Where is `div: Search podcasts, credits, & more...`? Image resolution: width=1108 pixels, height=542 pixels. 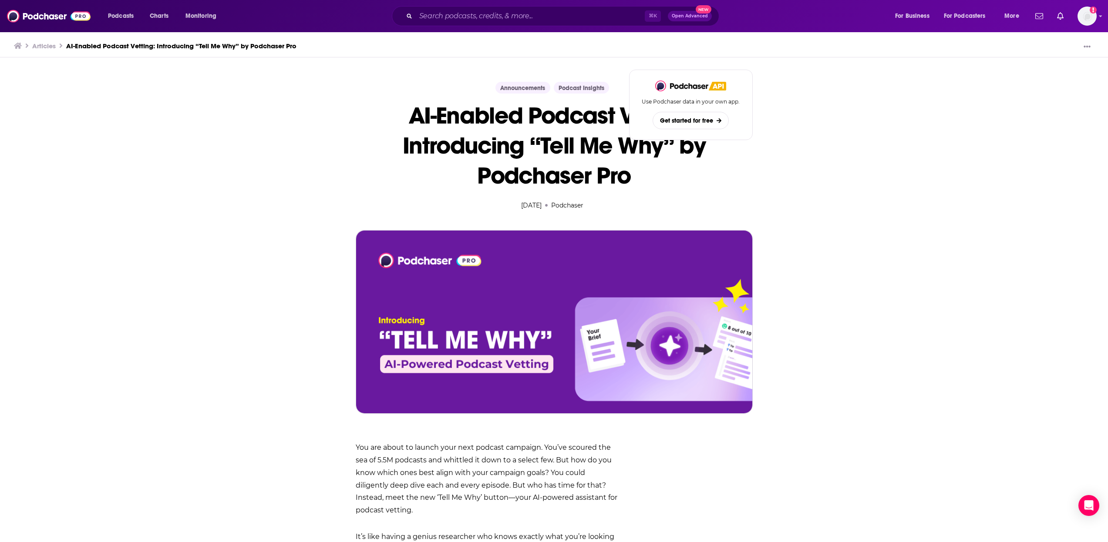 div: Search podcasts, credits, & more... is located at coordinates (564, 16).